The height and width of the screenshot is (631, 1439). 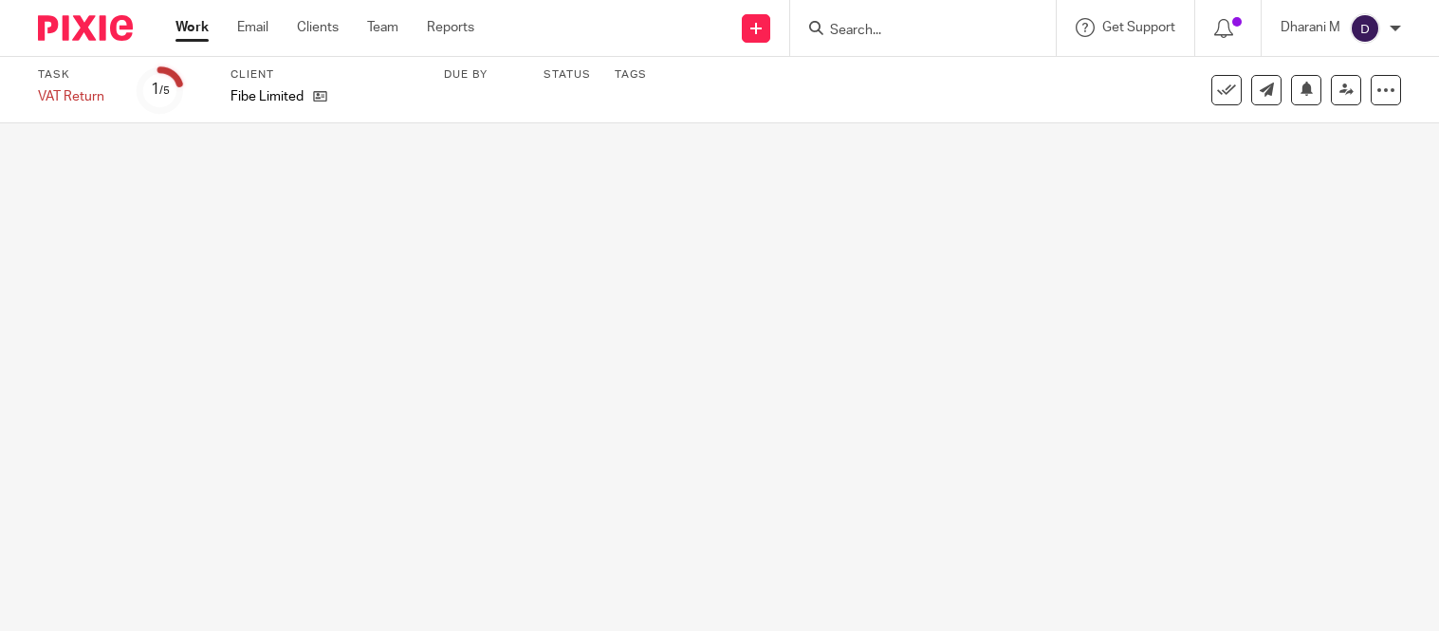 I want to click on label: Status, so click(x=567, y=75).